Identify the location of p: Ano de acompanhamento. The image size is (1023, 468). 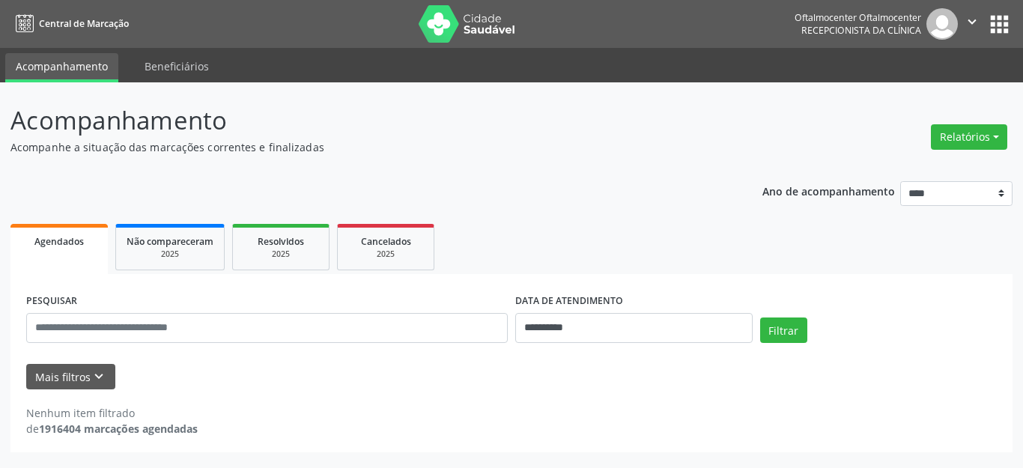
(828, 190).